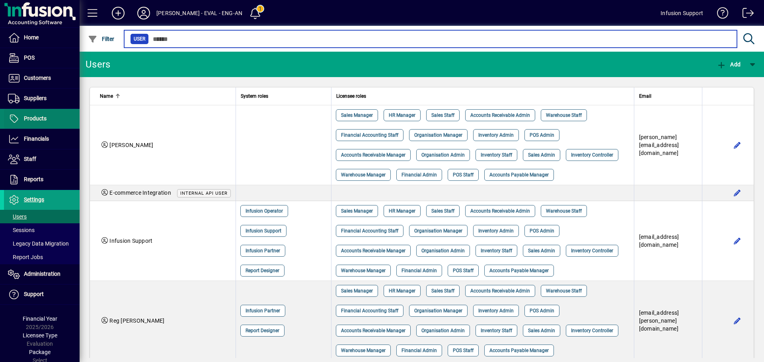 This screenshot has width=764, height=362. Describe the element at coordinates (40, 319) in the screenshot. I see `span: Financial Year` at that location.